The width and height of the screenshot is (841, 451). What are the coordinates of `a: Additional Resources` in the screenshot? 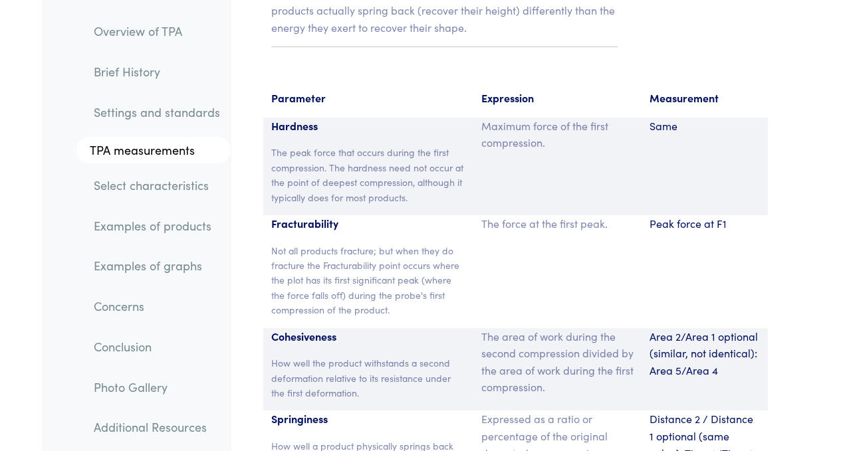 It's located at (157, 427).